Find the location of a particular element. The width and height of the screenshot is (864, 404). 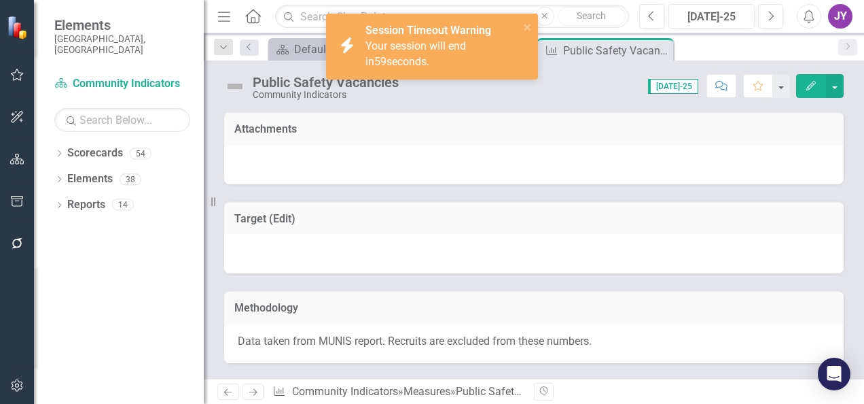

h3: Methodology is located at coordinates (534, 308).